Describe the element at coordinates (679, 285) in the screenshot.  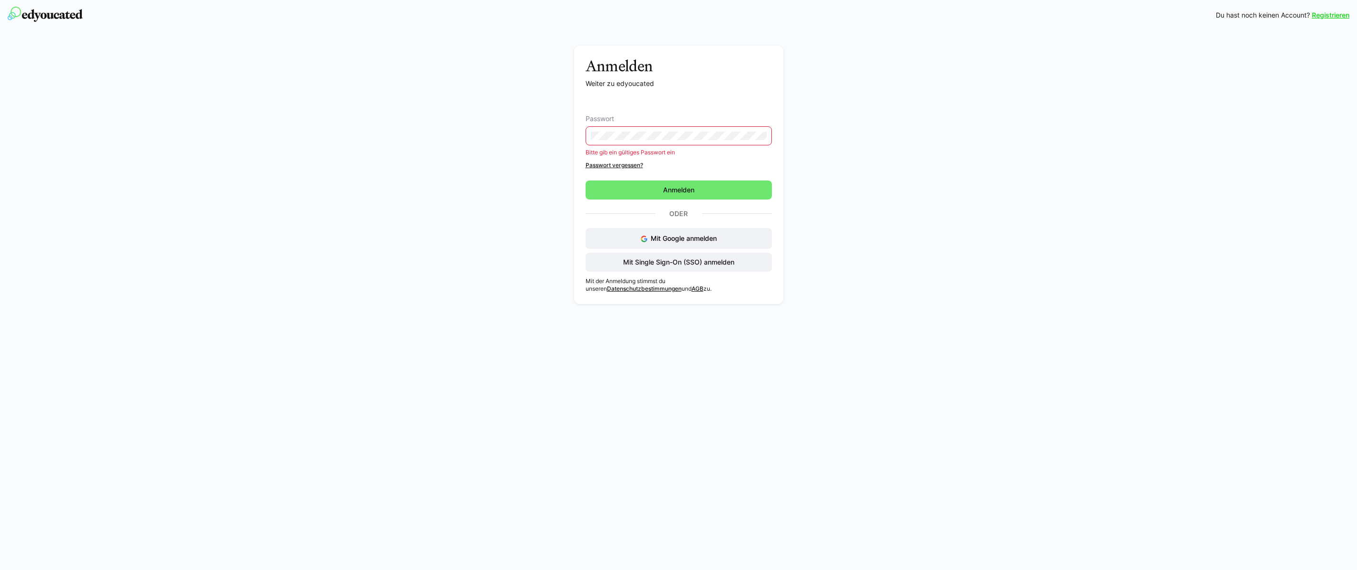
I see `p: Mit der Anmeldung stimmst du unseren und zu.` at that location.